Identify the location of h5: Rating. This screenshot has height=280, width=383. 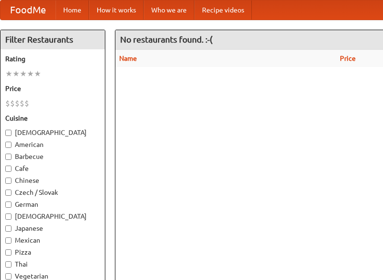
(53, 59).